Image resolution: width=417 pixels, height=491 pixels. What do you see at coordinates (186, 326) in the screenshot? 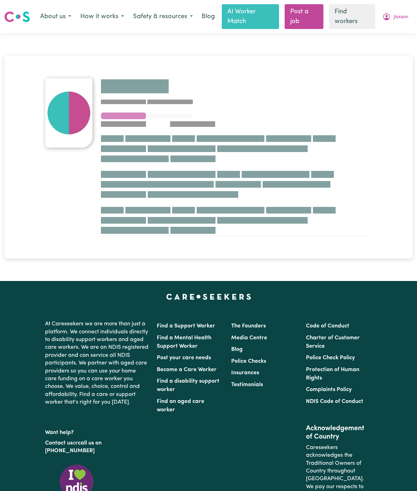
I see `a: Find a Support Worker` at bounding box center [186, 326].